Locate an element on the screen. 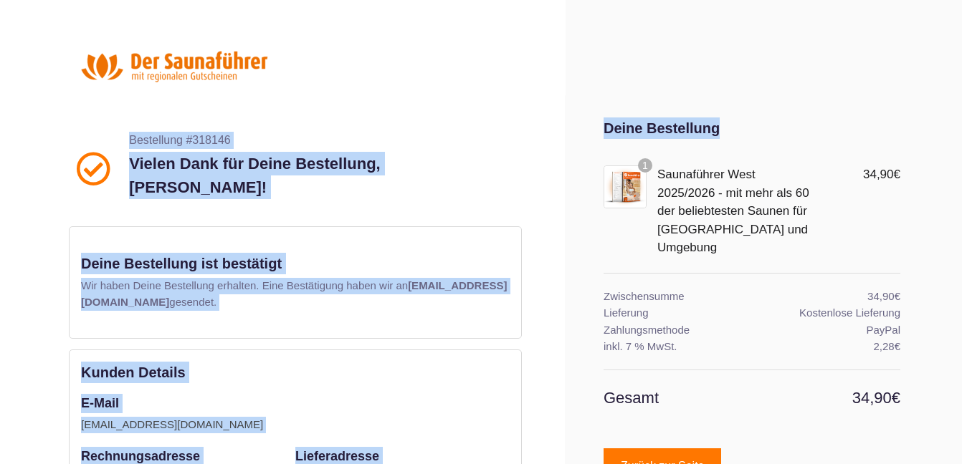 This screenshot has width=962, height=464. strong: E-Mail is located at coordinates (100, 403).